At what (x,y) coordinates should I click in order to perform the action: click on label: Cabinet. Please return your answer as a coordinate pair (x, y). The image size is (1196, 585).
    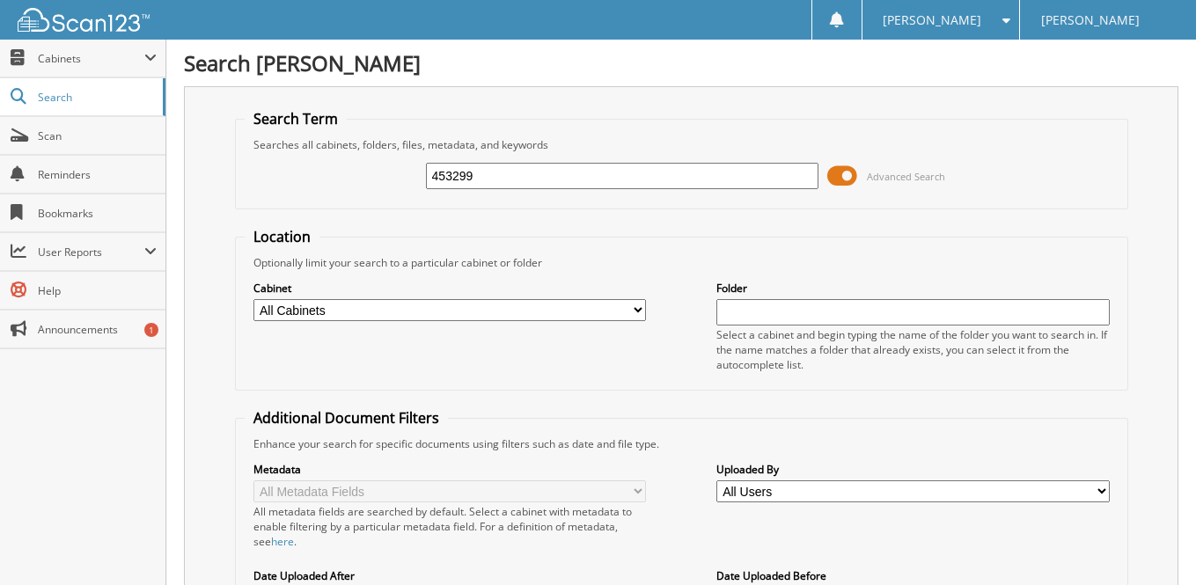
    Looking at the image, I should click on (450, 288).